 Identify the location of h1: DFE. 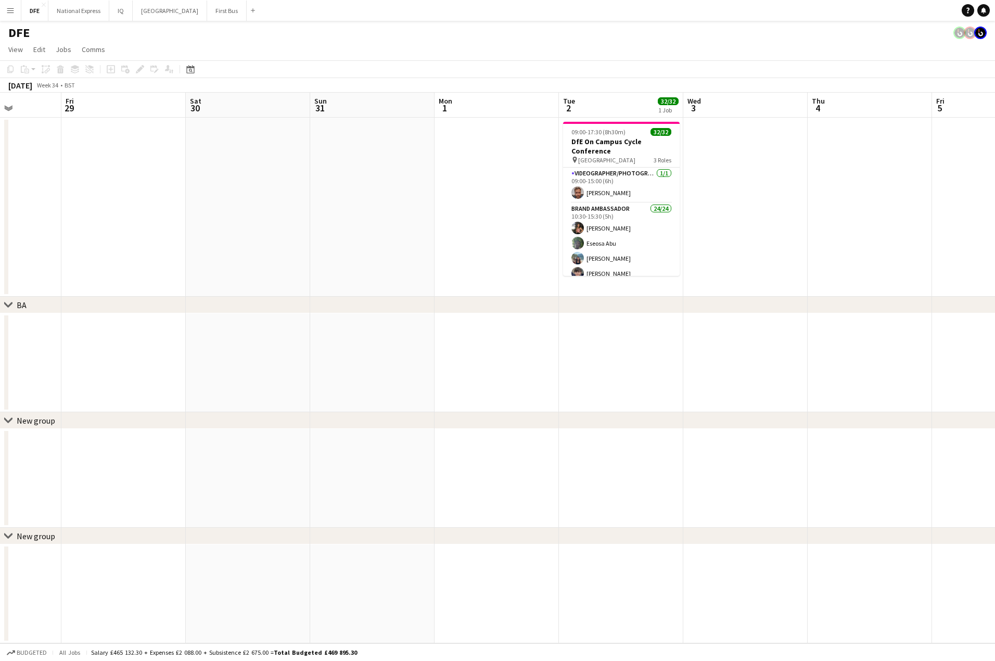
(19, 33).